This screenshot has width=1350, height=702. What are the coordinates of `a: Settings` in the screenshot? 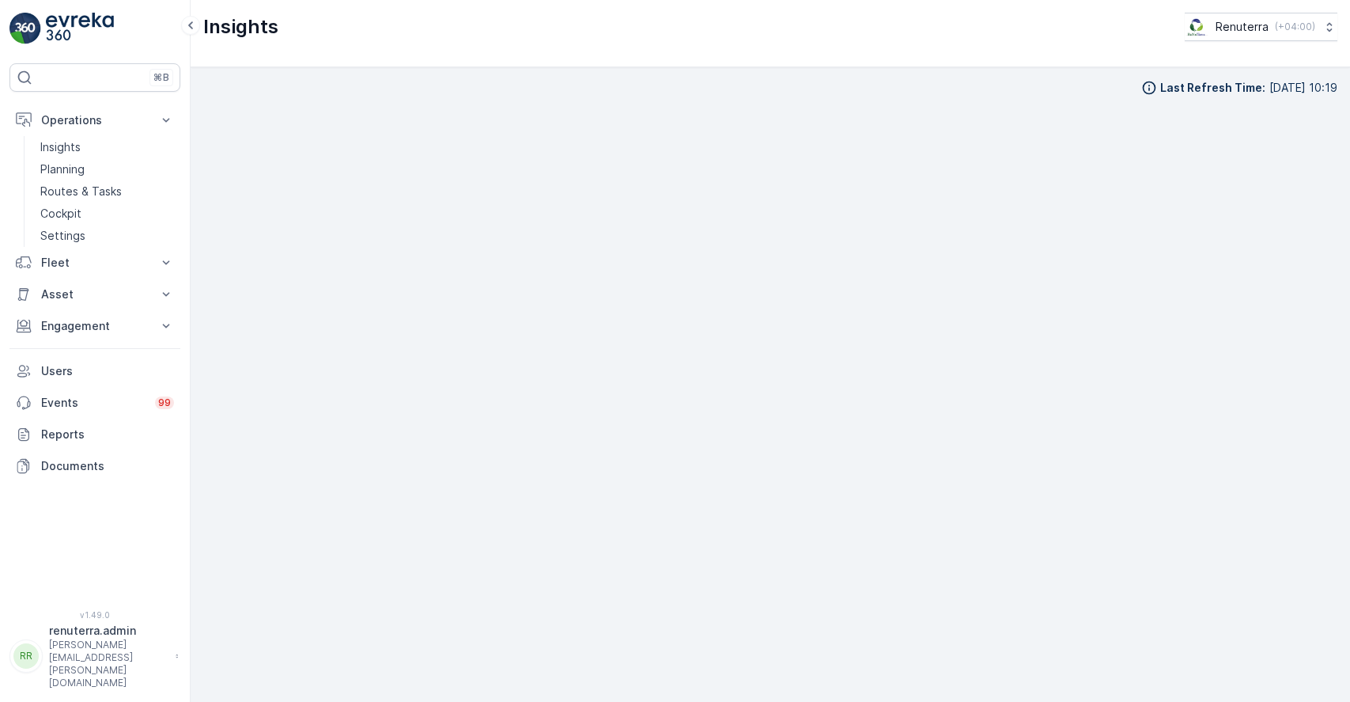 It's located at (107, 236).